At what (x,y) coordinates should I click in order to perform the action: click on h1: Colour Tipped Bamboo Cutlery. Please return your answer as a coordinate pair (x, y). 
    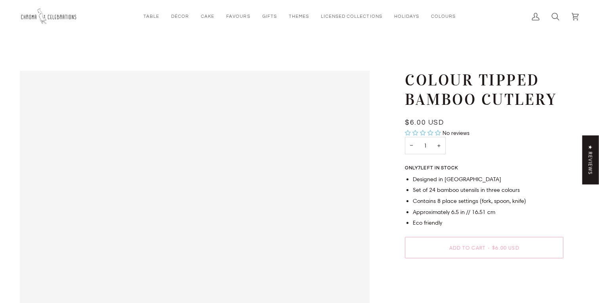
    Looking at the image, I should click on (481, 90).